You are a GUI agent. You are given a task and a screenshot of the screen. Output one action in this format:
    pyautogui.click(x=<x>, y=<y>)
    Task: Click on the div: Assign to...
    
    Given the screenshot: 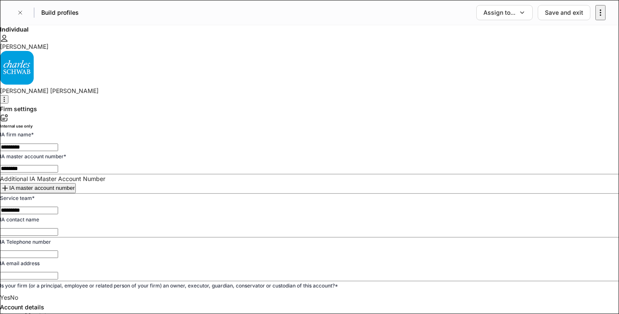 What is the action you would take?
    pyautogui.click(x=499, y=13)
    